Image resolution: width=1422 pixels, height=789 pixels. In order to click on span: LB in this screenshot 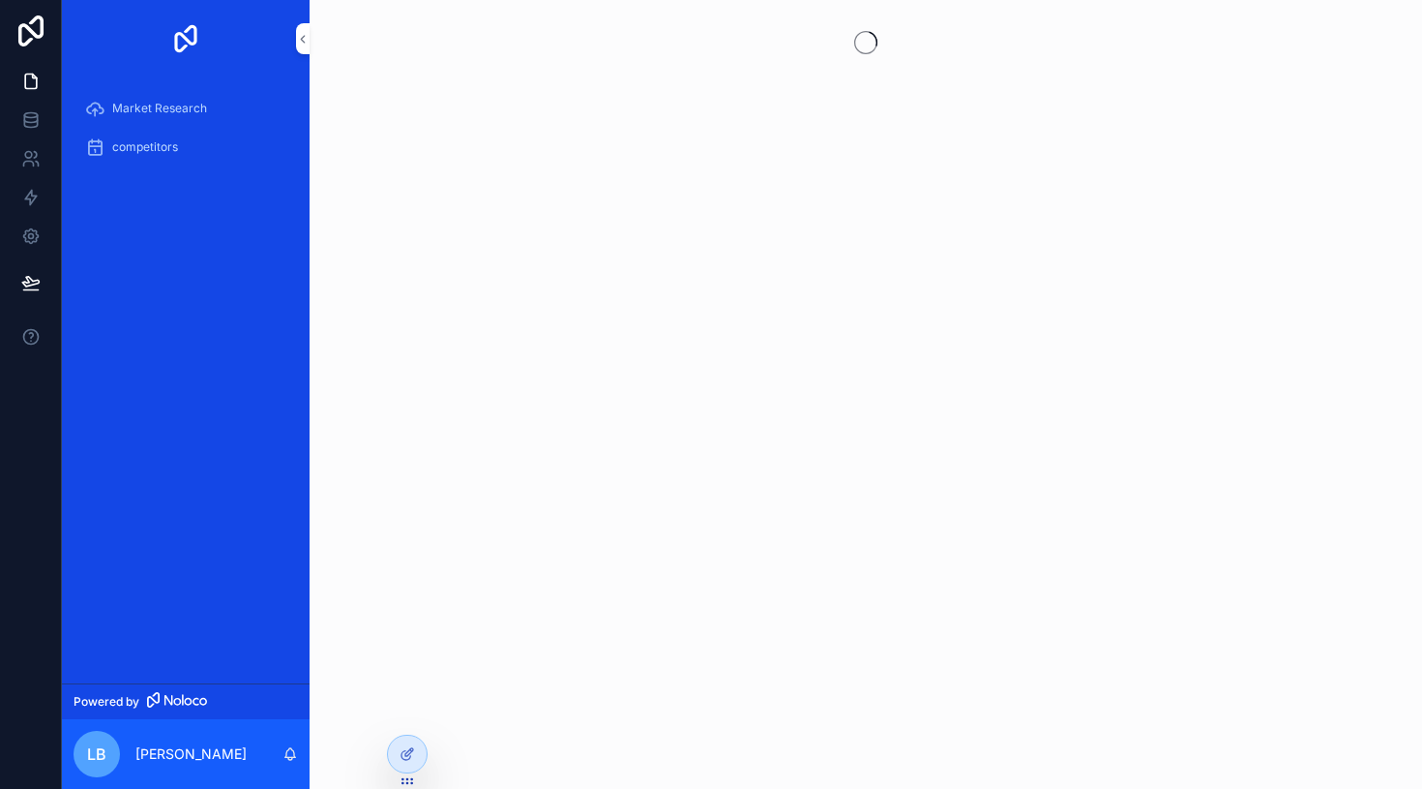, I will do `click(97, 754)`.